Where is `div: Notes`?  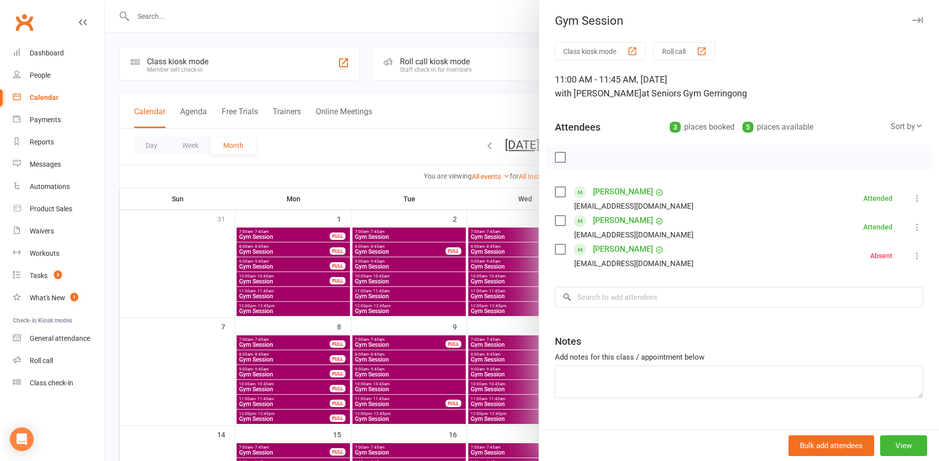
div: Notes is located at coordinates (568, 341).